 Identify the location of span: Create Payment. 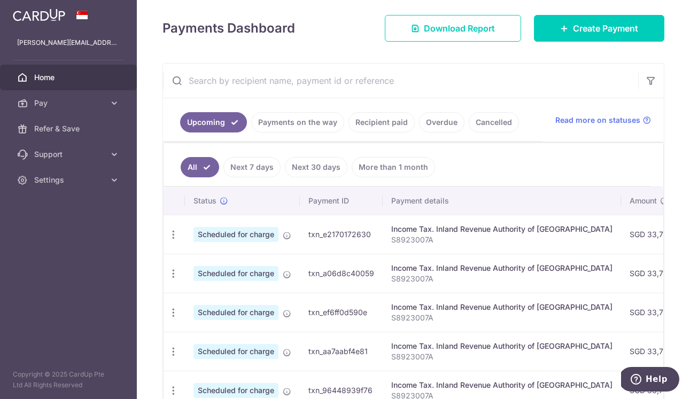
(606, 28).